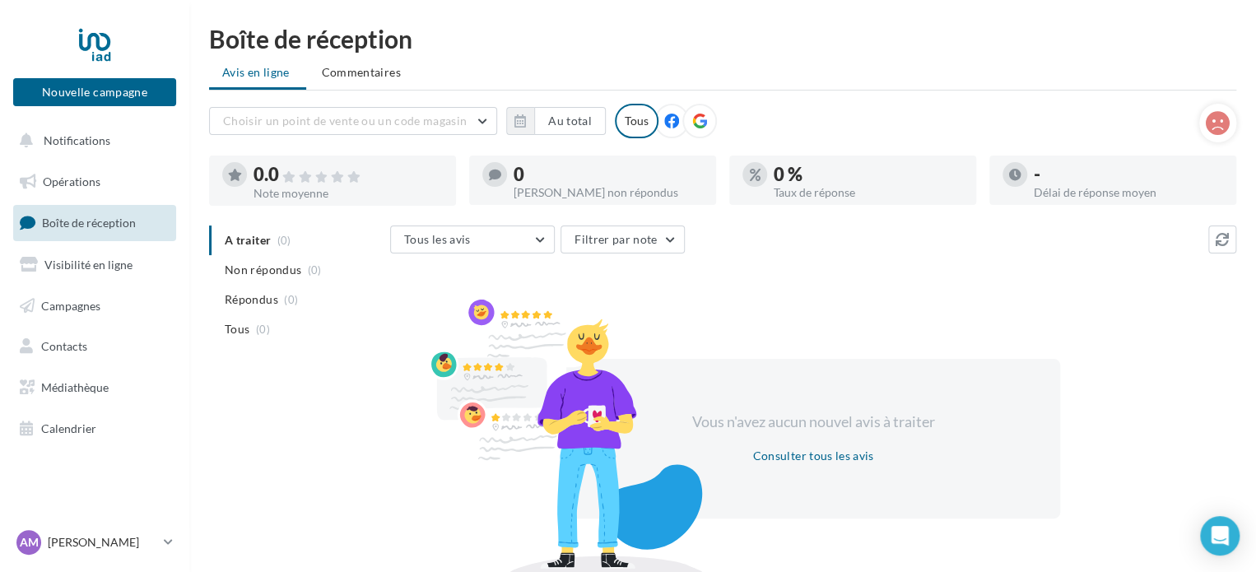  I want to click on a: Calendrier, so click(95, 429).